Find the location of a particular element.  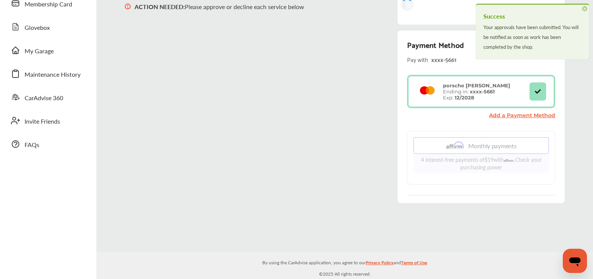

div: Ending in: Exp: is located at coordinates (477, 91).